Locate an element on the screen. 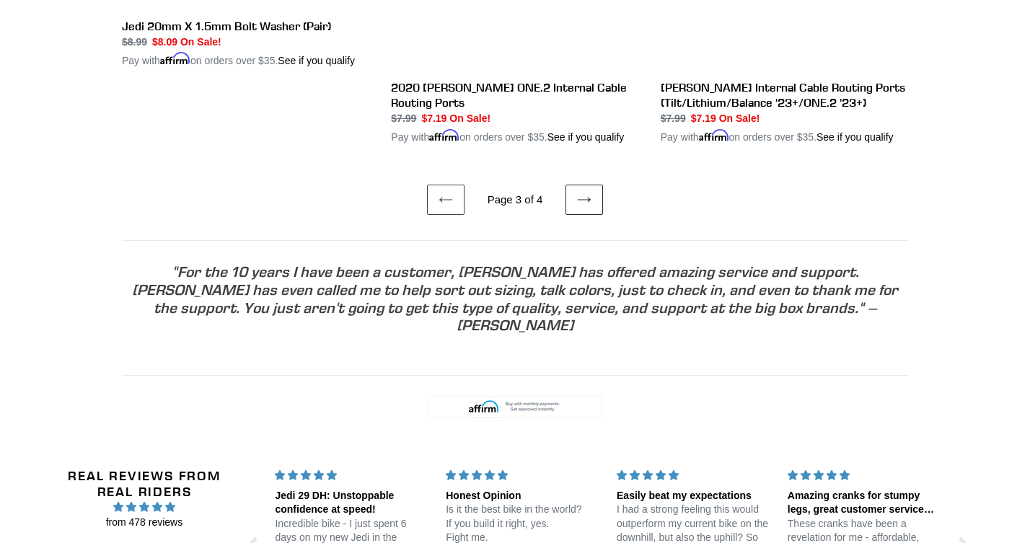 This screenshot has height=543, width=1030. span: from 478 reviews is located at coordinates (144, 522).